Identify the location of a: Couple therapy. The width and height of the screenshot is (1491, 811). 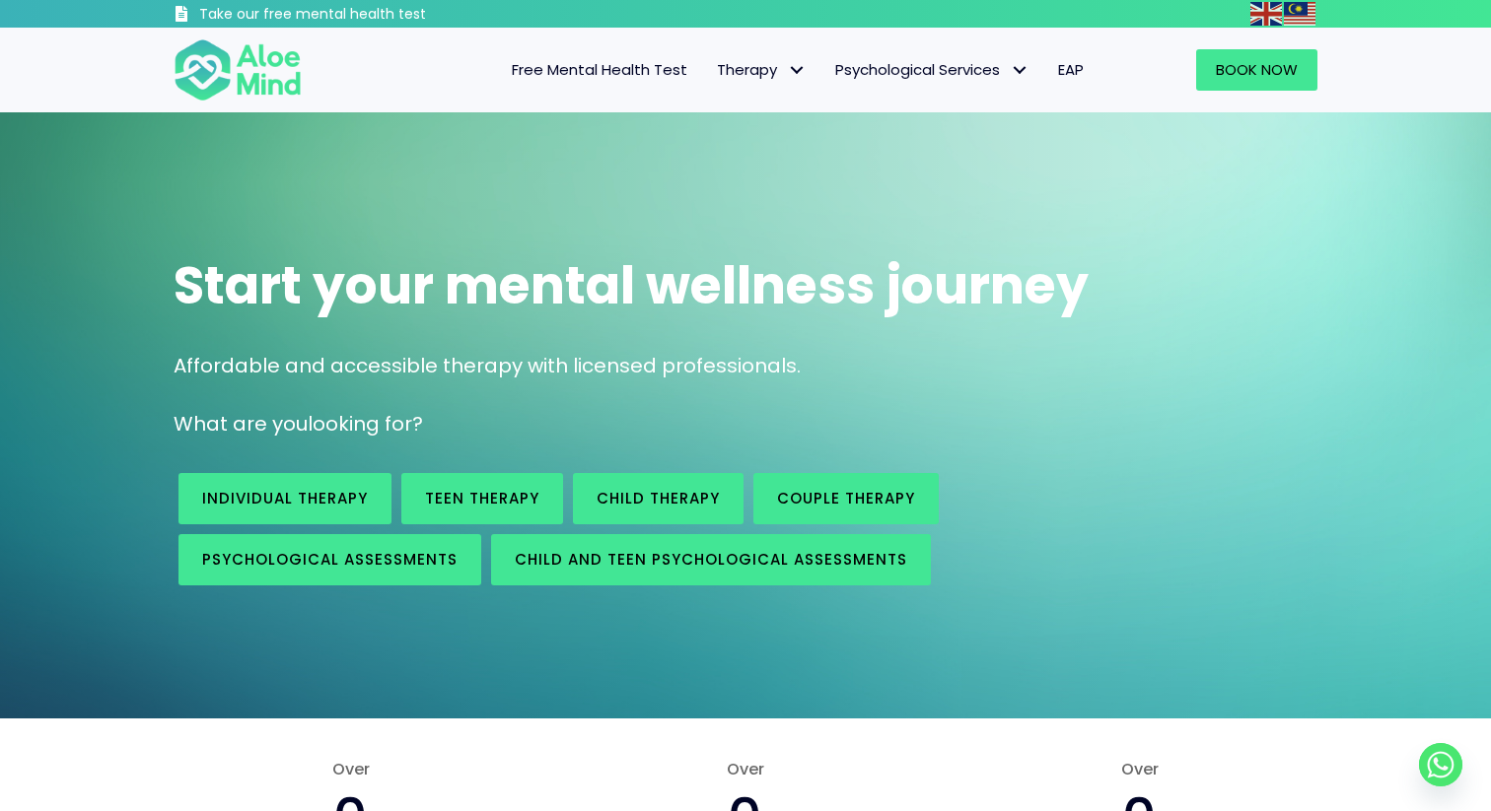
(846, 499).